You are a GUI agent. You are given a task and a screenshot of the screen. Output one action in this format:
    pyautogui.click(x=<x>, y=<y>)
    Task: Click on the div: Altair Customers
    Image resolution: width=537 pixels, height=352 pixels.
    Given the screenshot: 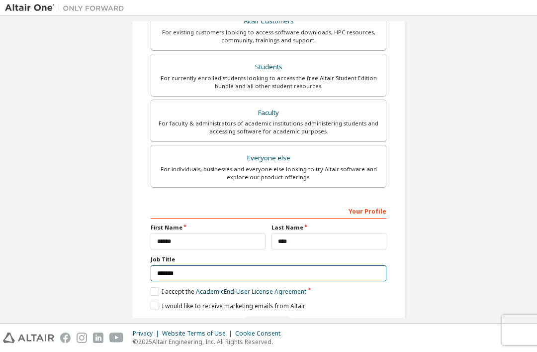 What is the action you would take?
    pyautogui.click(x=269, y=21)
    